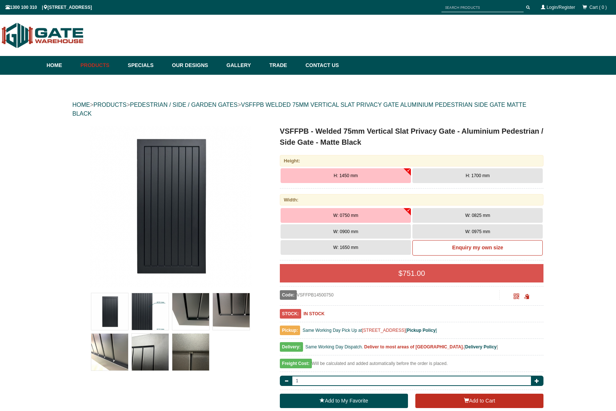 The image size is (616, 411). What do you see at coordinates (146, 65) in the screenshot?
I see `a: Specials` at bounding box center [146, 65].